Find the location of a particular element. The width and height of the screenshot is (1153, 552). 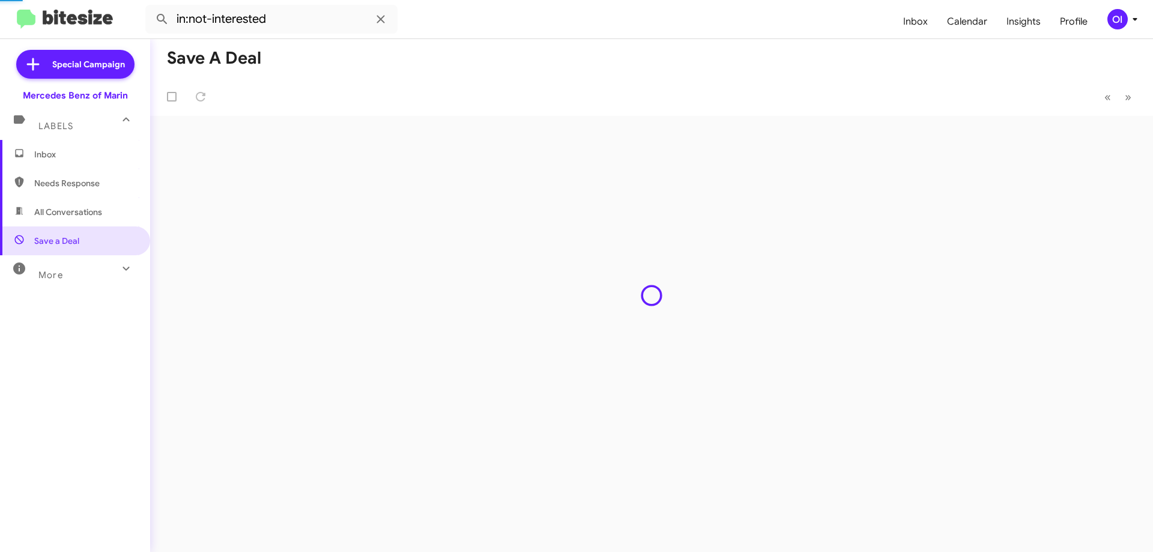

input: Search is located at coordinates (271, 19).